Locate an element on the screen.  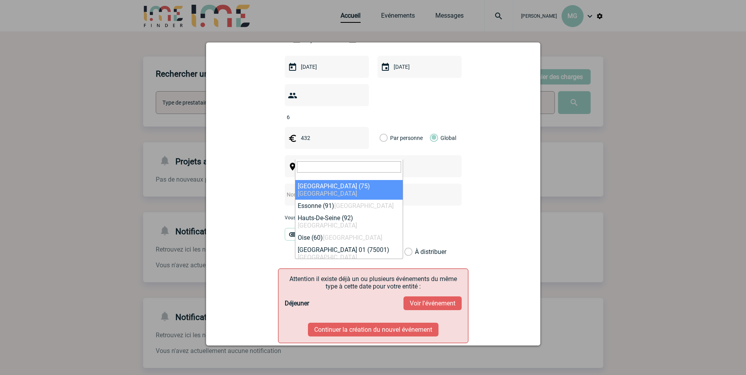
p: Vous pouvez ajouter une pièce jointe à votre demande is located at coordinates (373, 218).